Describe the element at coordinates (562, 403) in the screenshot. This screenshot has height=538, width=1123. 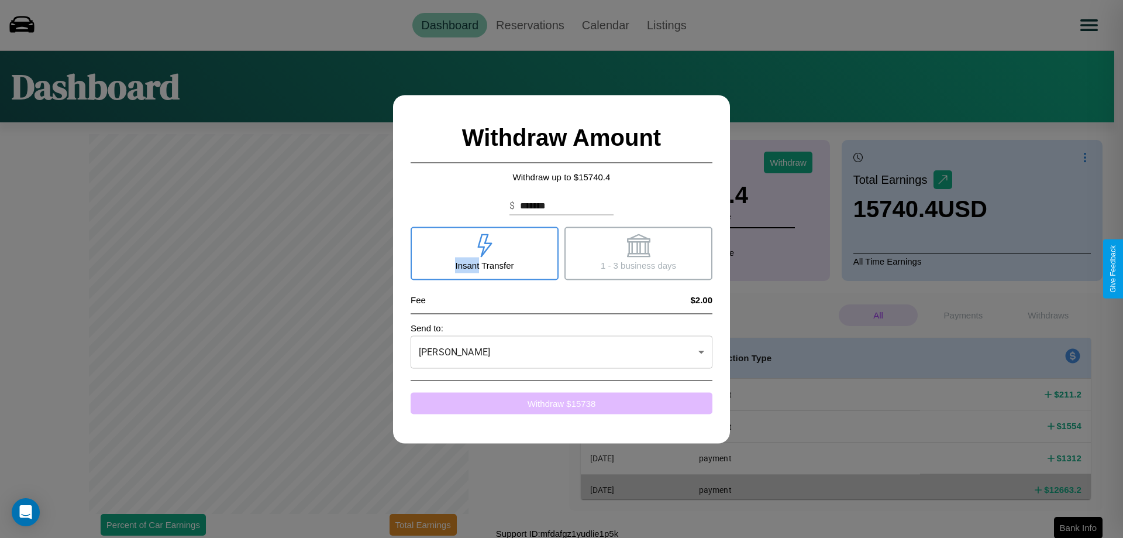
I see `button: Withdraw $15738` at that location.